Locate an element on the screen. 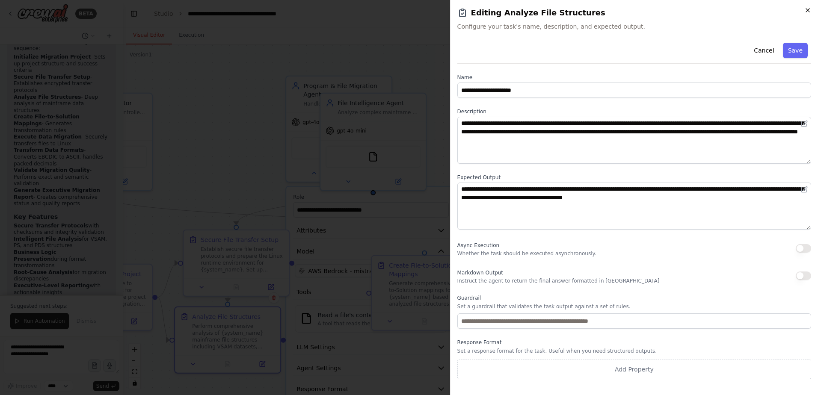 This screenshot has width=818, height=395. button: Add Property is located at coordinates (634, 370).